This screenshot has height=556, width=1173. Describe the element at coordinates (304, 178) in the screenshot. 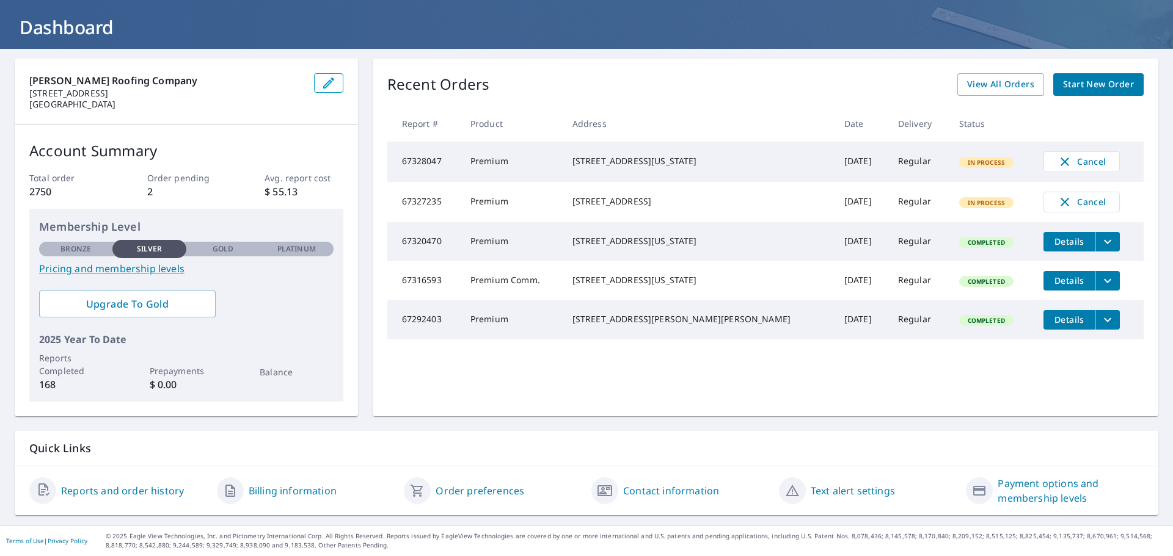

I see `p: Avg. report cost` at that location.